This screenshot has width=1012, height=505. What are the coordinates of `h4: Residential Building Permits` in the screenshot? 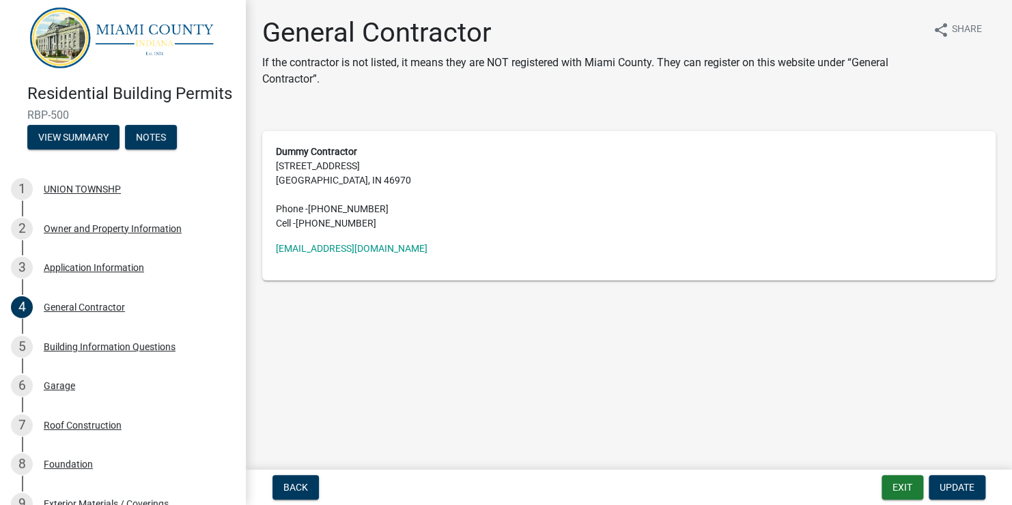 It's located at (131, 94).